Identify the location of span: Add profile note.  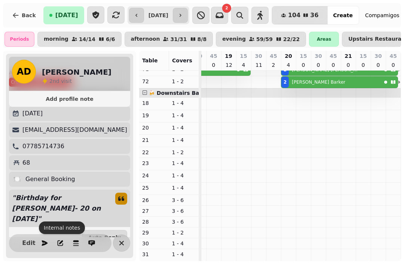
(69, 99).